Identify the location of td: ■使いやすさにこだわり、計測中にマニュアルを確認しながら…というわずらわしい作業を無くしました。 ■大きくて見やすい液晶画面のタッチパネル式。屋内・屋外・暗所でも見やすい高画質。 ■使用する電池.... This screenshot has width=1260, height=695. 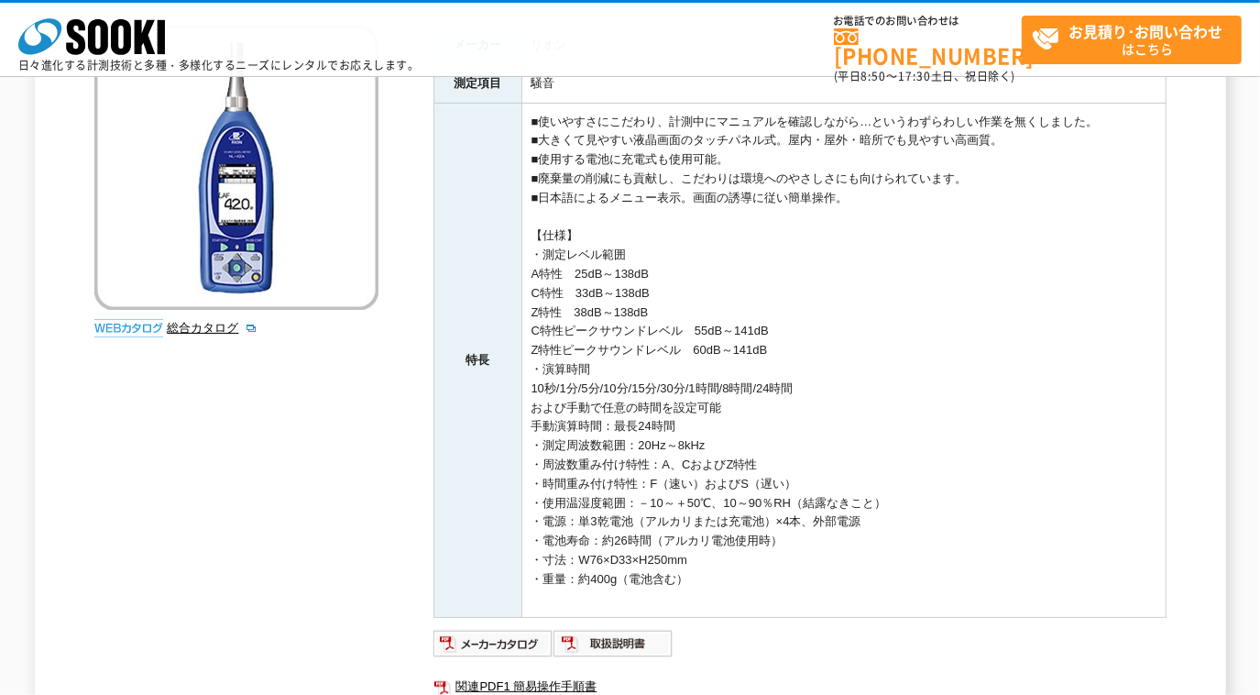
(843, 360).